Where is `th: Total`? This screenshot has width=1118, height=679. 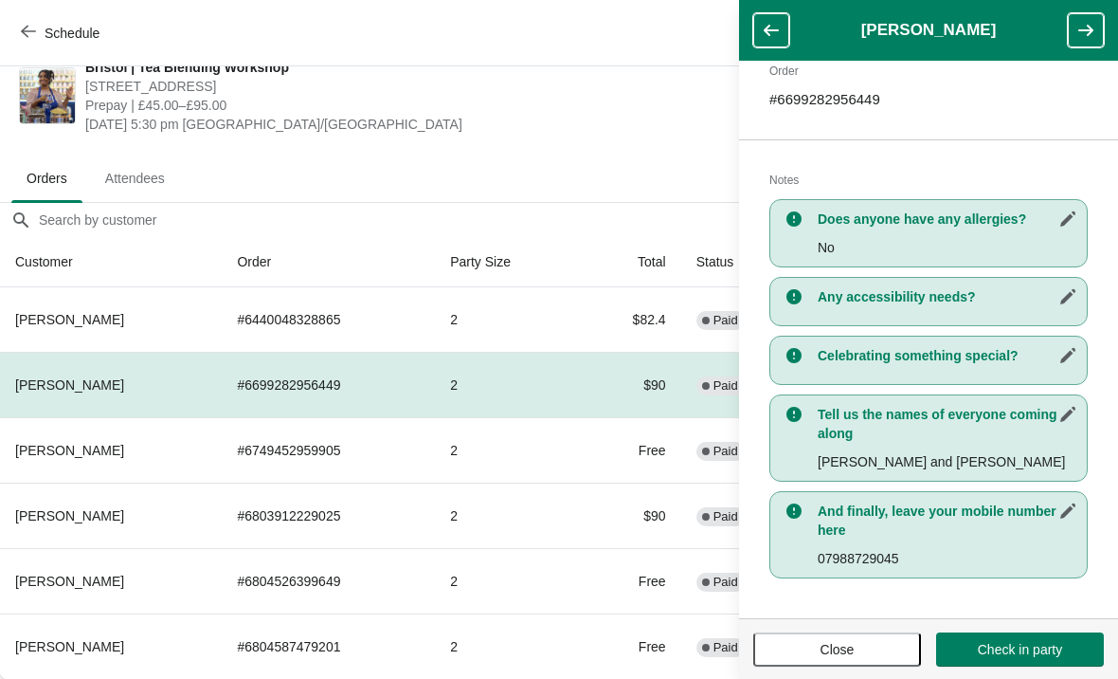 th: Total is located at coordinates (630, 262).